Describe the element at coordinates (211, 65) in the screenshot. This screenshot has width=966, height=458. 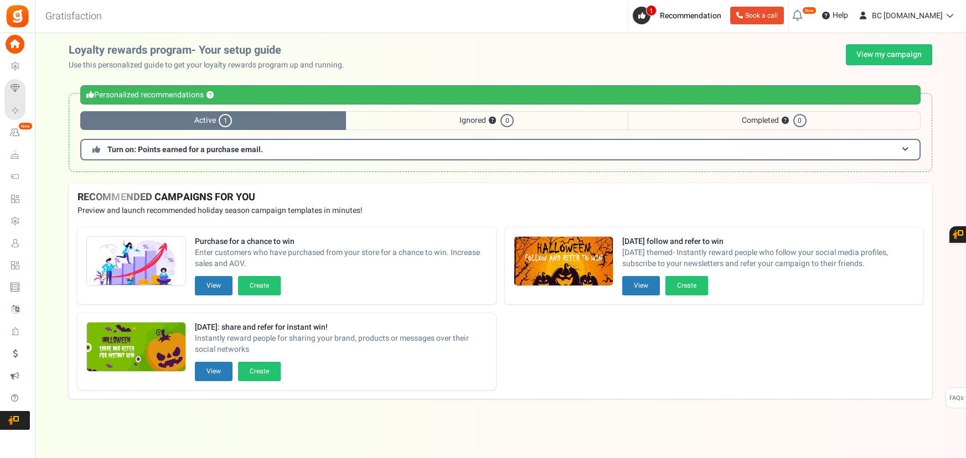
I see `p: Use this personalized guide to get your loyalty rewards program up and running.` at that location.